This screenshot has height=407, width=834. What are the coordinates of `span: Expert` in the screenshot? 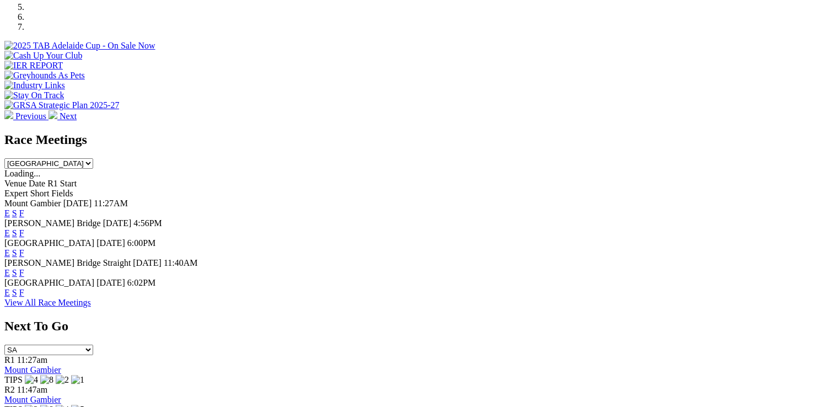 It's located at (16, 193).